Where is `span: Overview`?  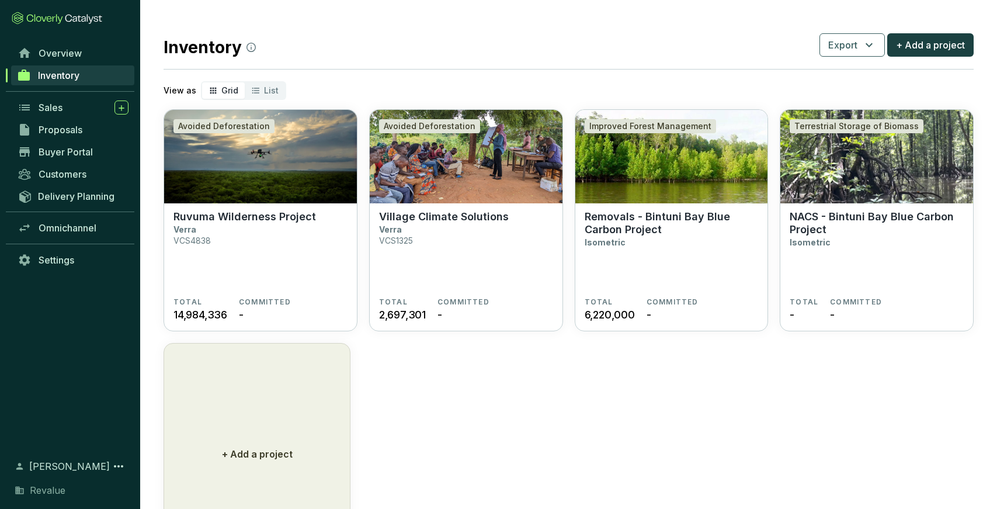 span: Overview is located at coordinates (60, 53).